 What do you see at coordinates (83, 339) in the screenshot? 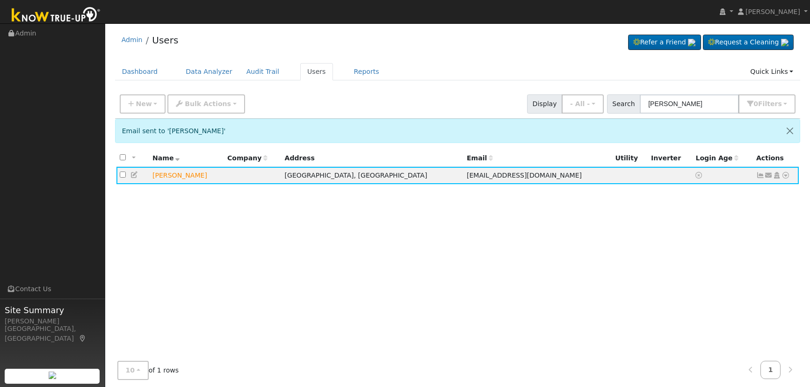
I see `a: Map` at bounding box center [83, 339].